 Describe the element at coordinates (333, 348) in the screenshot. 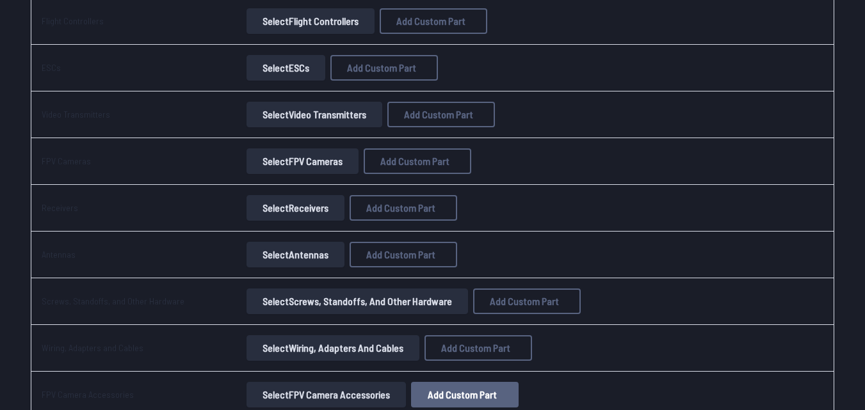

I see `a: SelectWiring, Adapters and Cables` at that location.